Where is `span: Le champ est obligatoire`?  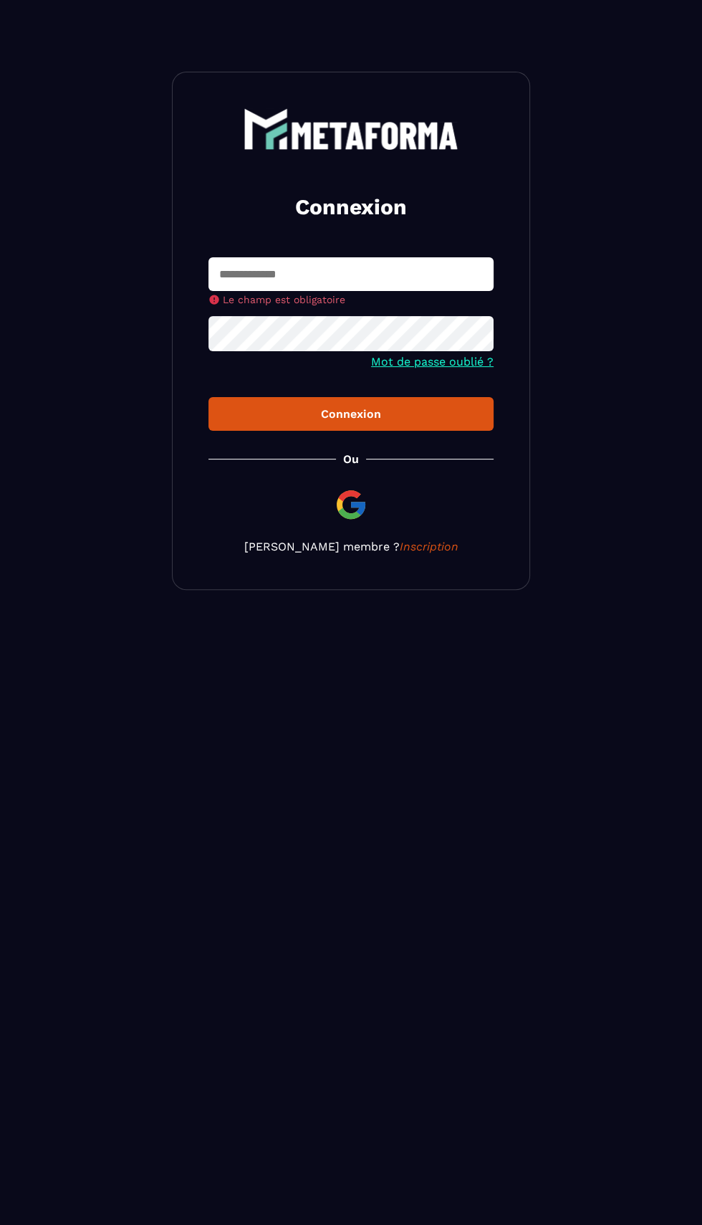
span: Le champ est obligatoire is located at coordinates (284, 300).